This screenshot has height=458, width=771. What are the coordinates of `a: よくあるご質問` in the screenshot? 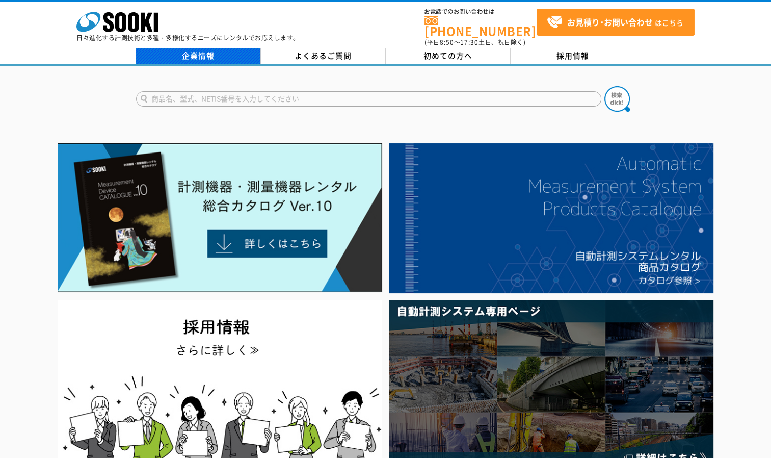 It's located at (323, 56).